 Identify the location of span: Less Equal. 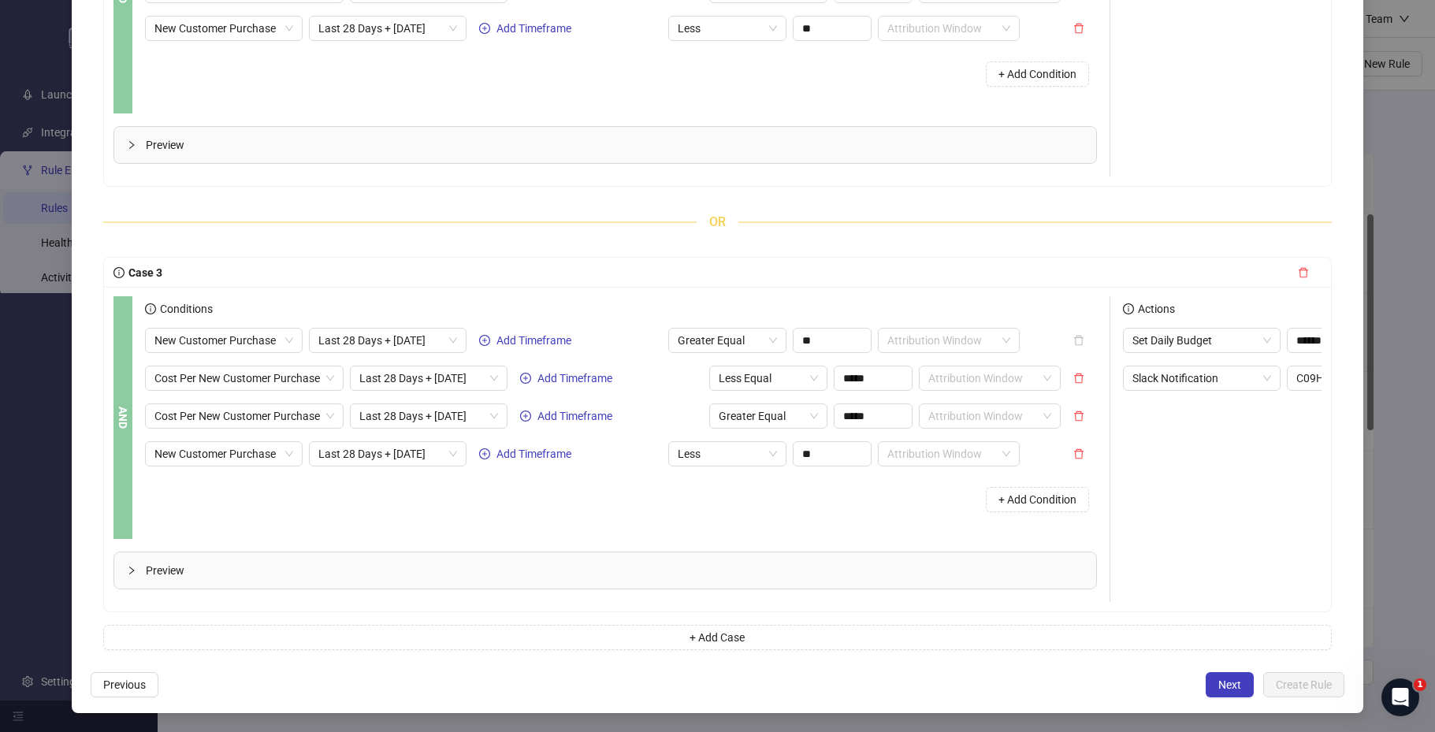
(768, 378).